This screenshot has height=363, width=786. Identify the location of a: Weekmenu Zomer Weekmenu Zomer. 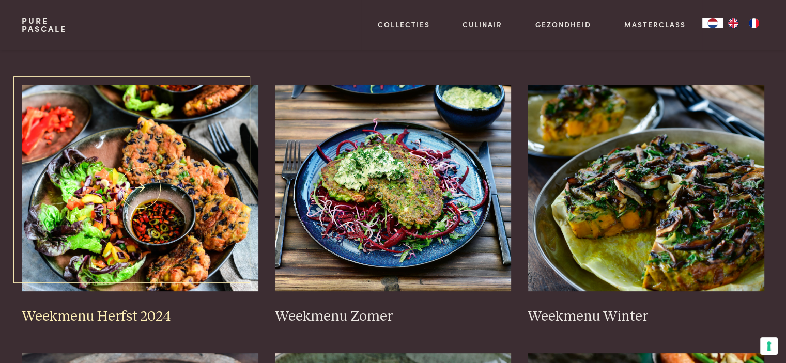
(393, 205).